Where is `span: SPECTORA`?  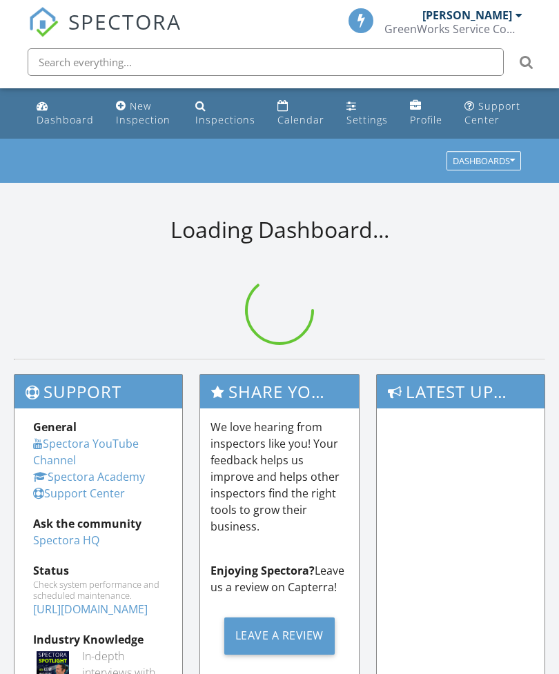
span: SPECTORA is located at coordinates (125, 21).